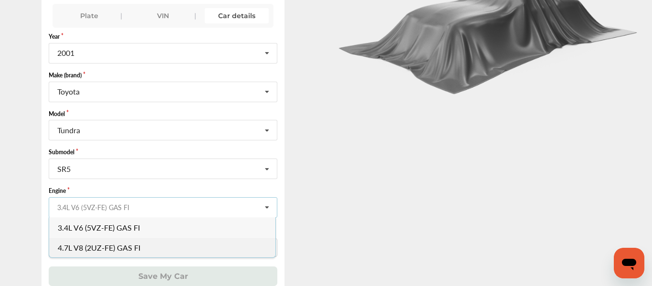 The height and width of the screenshot is (286, 652). Describe the element at coordinates (64, 169) in the screenshot. I see `div: SR5` at that location.